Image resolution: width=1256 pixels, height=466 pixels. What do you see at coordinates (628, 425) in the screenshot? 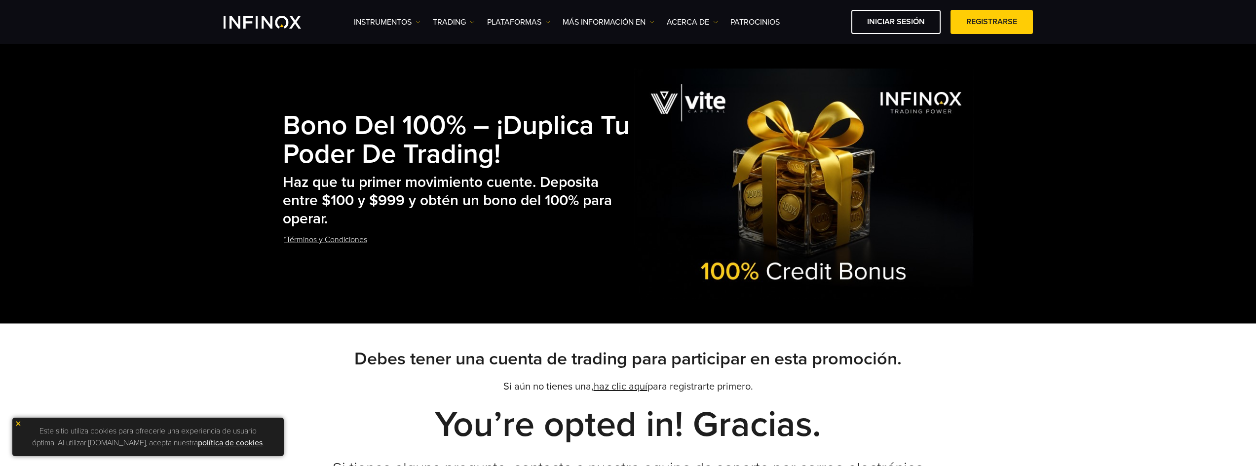
I see `strong: You’re opted in! Gracias.` at bounding box center [628, 425].